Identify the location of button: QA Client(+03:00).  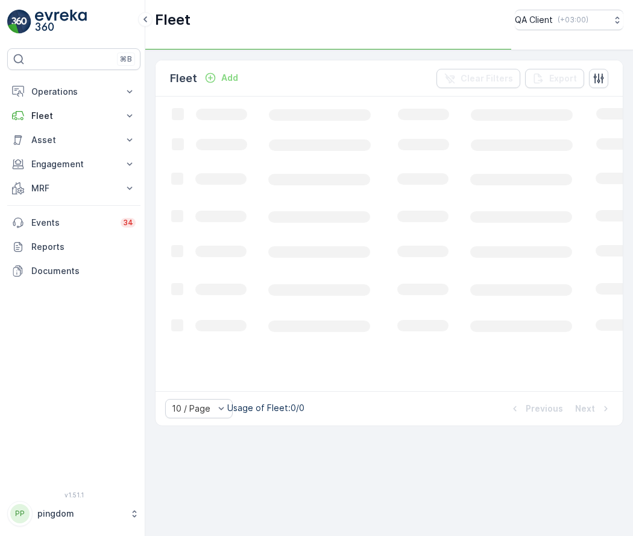
(569, 20).